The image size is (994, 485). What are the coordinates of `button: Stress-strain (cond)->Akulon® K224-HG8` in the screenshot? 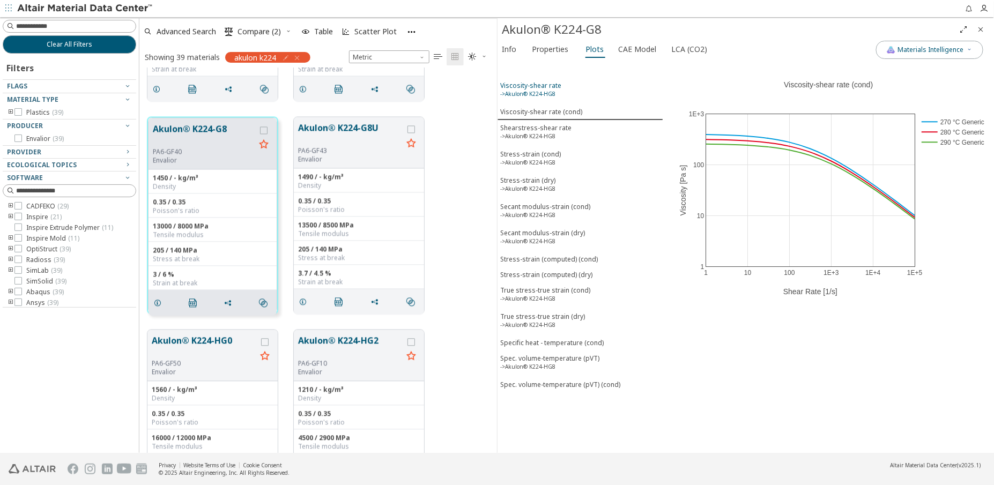 It's located at (580, 159).